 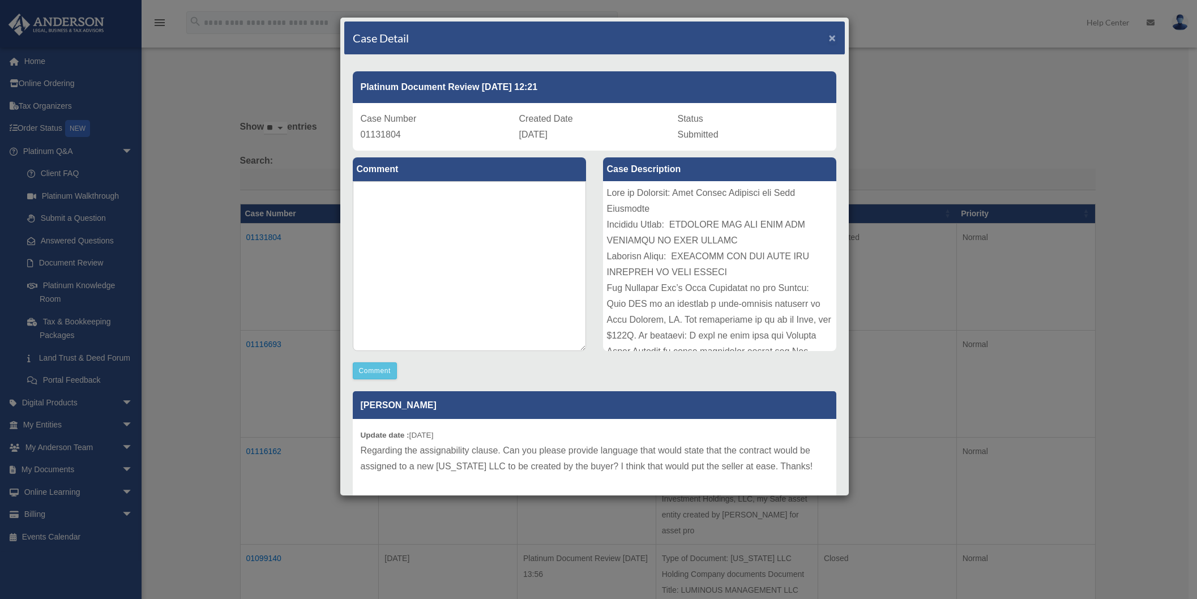 I want to click on span: Status, so click(x=690, y=118).